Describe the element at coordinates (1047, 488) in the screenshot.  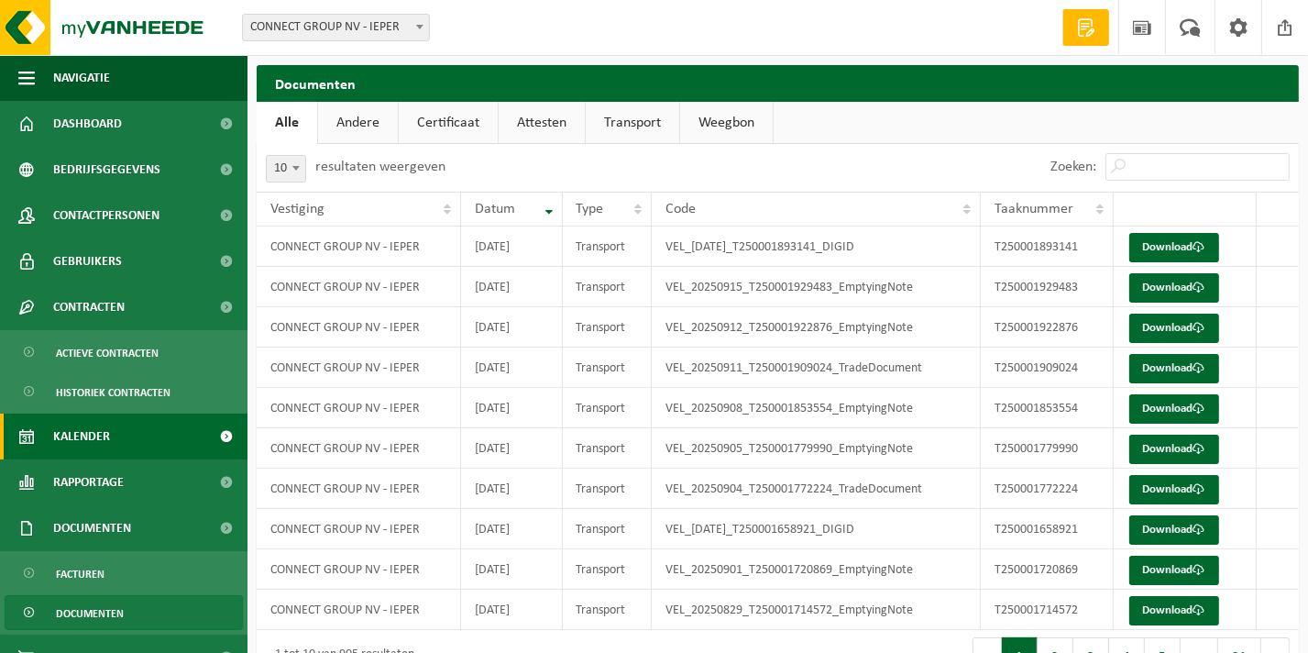
I see `td: T250001772224` at that location.